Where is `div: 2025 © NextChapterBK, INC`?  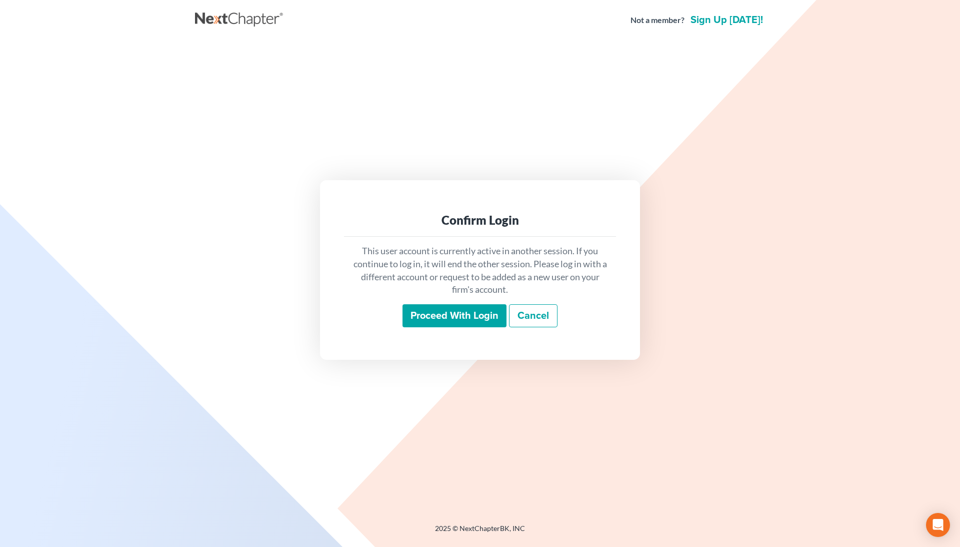 div: 2025 © NextChapterBK, INC is located at coordinates (480, 532).